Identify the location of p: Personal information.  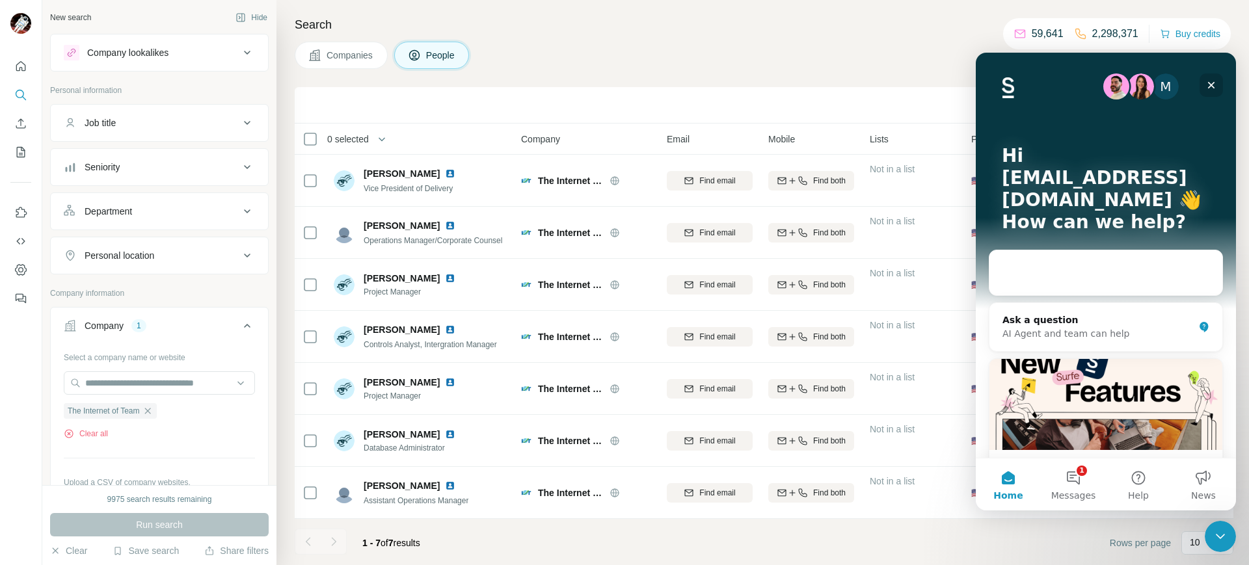
(159, 90).